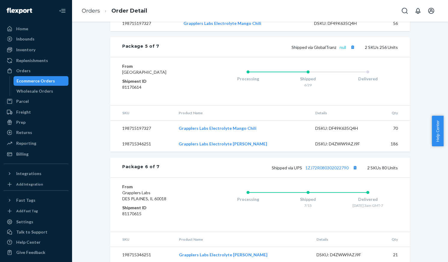 The height and width of the screenshot is (262, 448). What do you see at coordinates (343, 47) in the screenshot?
I see `a: null` at bounding box center [343, 47].